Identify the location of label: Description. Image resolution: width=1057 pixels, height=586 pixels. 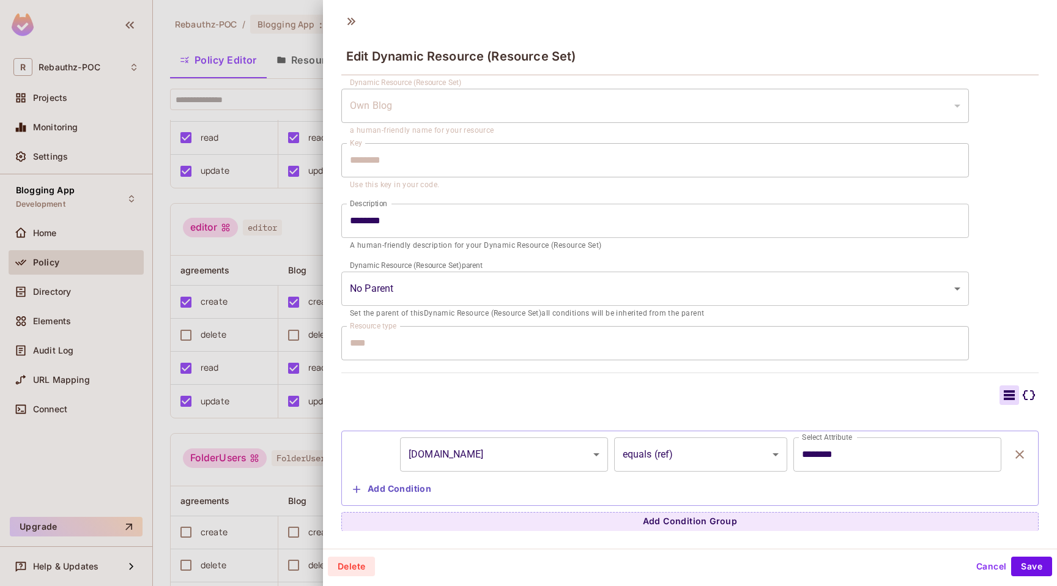
(368, 203).